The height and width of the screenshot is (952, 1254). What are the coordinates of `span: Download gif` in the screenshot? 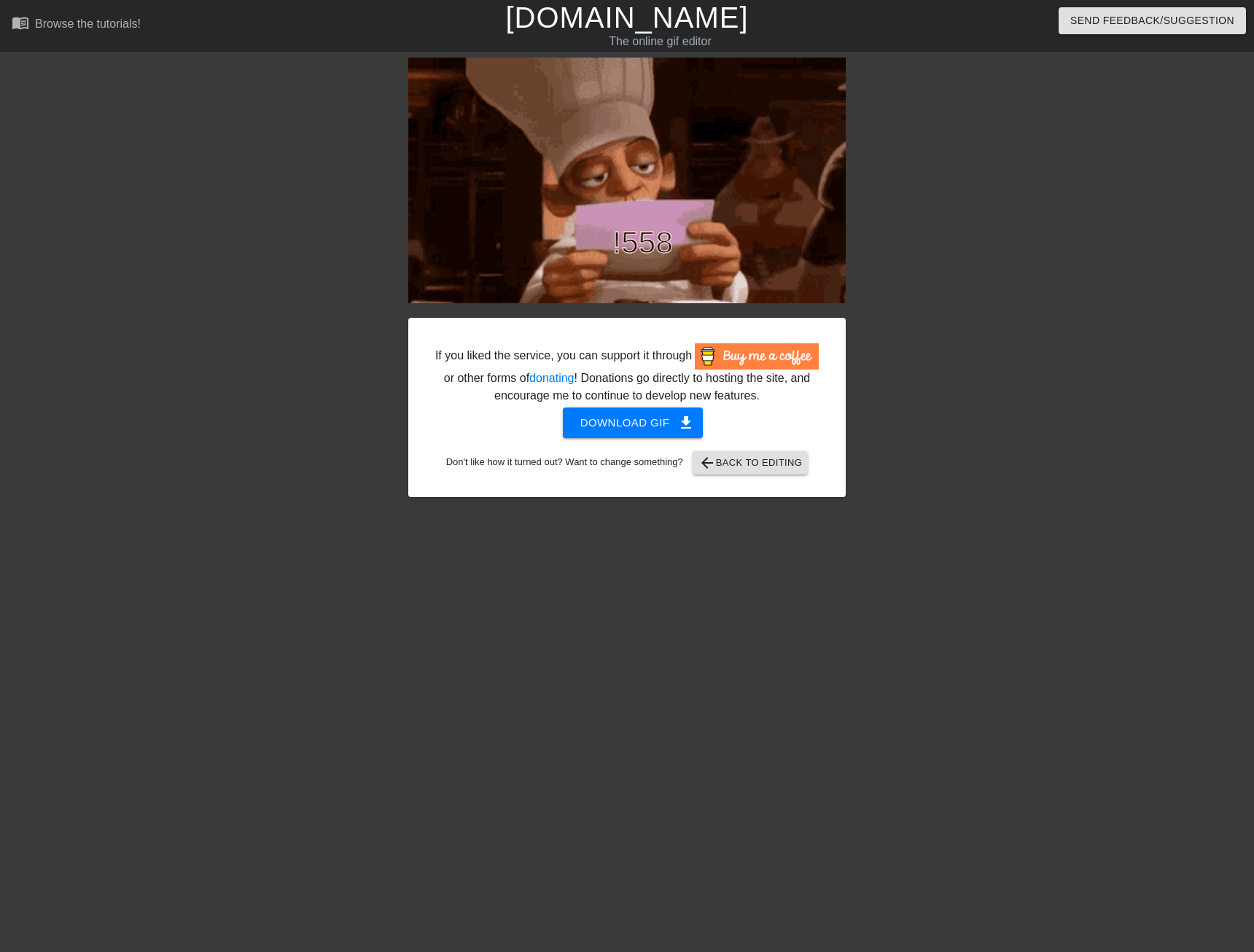 It's located at (633, 423).